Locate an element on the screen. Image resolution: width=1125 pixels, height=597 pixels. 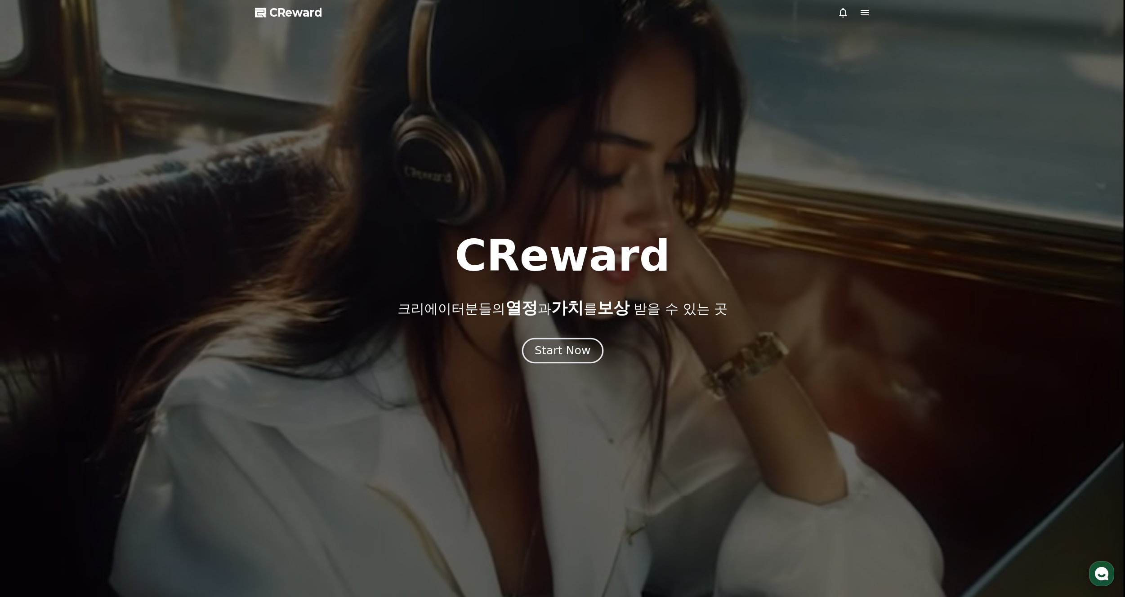
p: 크리에이터분들의 과 를 받을 수 있는 곳 is located at coordinates (562, 308).